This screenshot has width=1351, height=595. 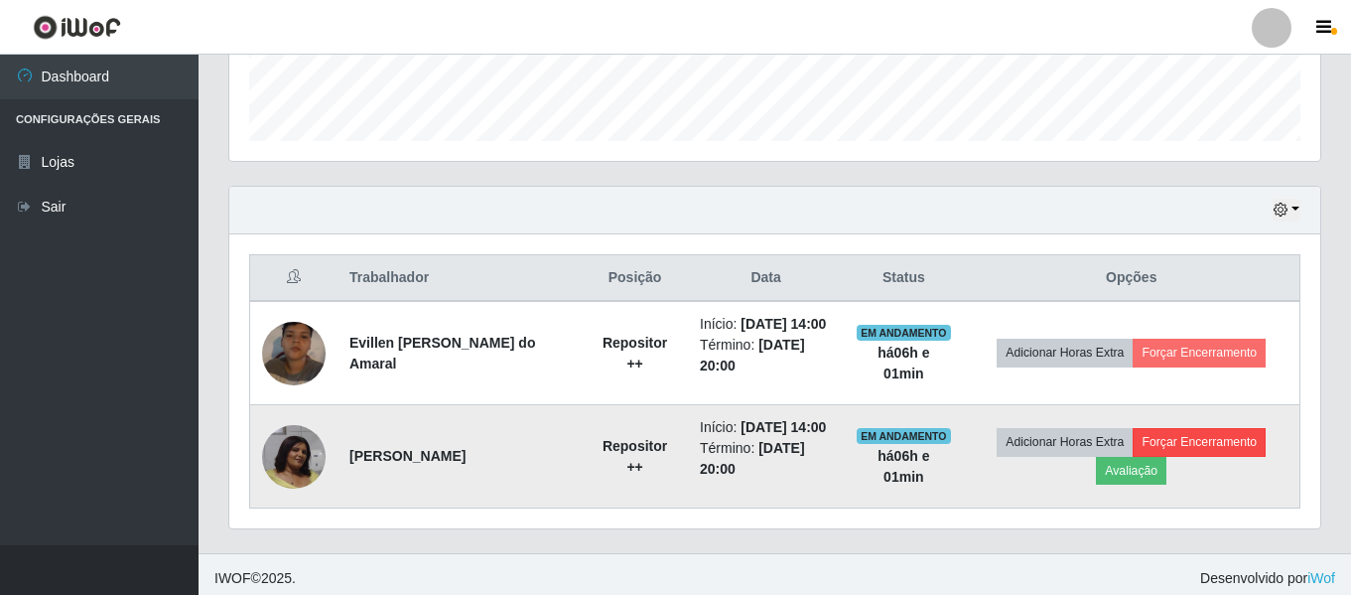 I want to click on th: Posição, so click(x=634, y=278).